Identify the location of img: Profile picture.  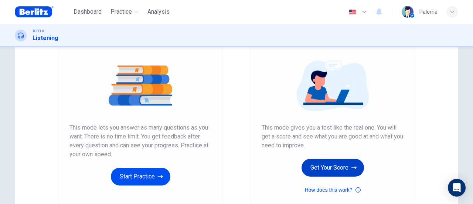
(408, 12).